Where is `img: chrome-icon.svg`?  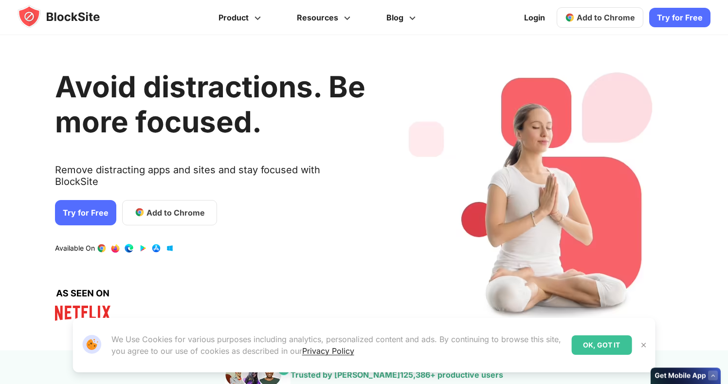 img: chrome-icon.svg is located at coordinates (569, 18).